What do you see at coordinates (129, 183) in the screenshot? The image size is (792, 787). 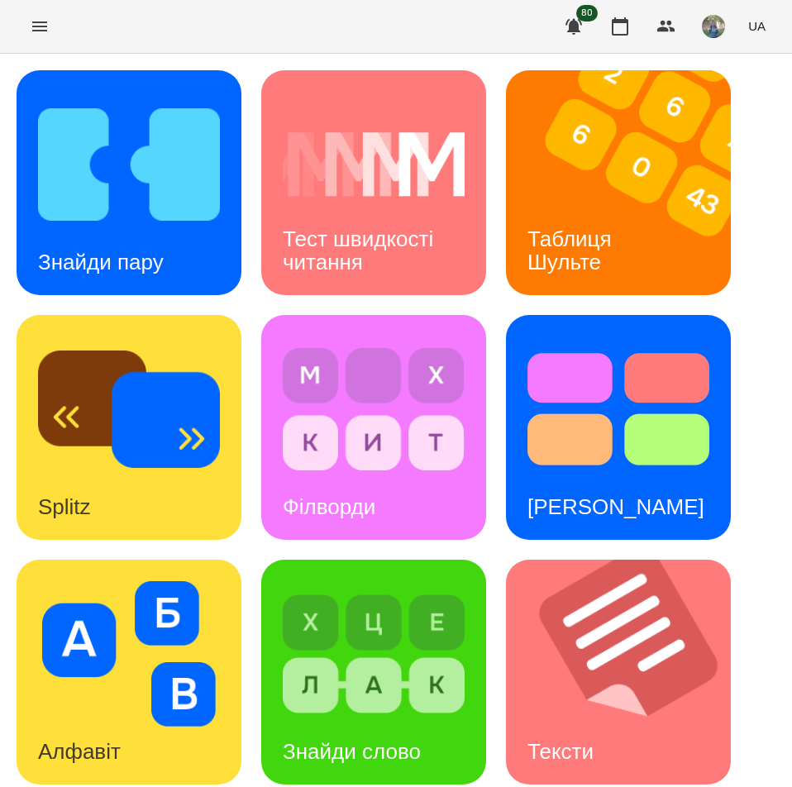 I see `a: Знайди паруЗнайди пару` at bounding box center [129, 183].